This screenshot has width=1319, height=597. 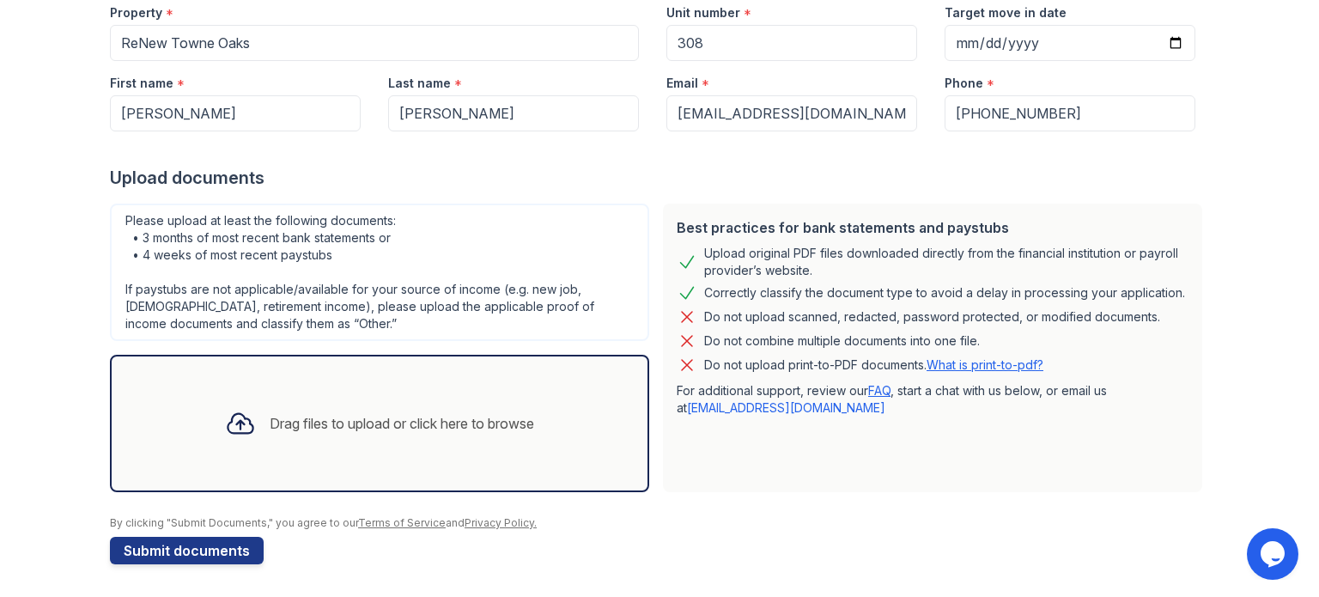 I want to click on div: Upload original PDF files downloaded directly from the financial institution or payroll provider’..., so click(x=946, y=262).